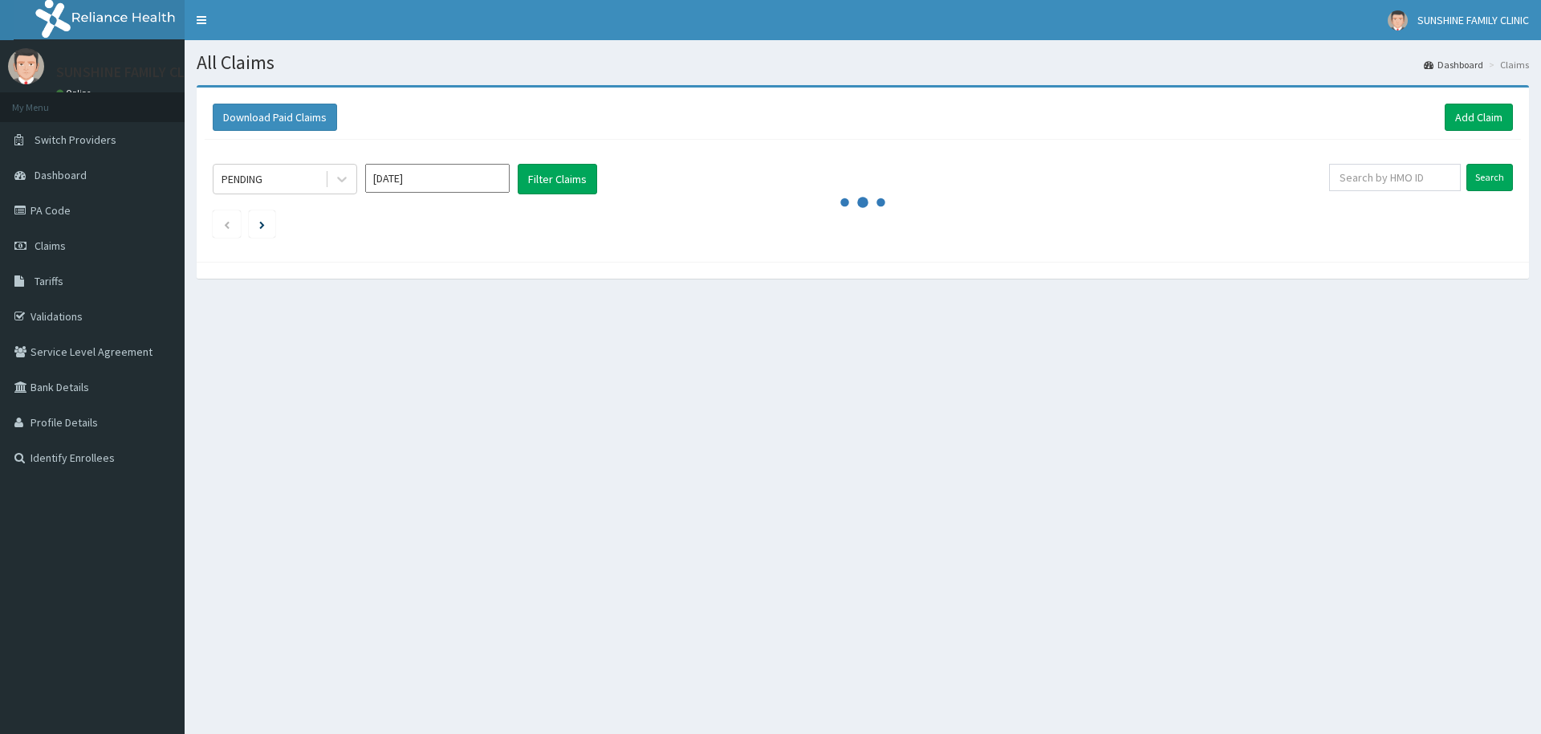 This screenshot has height=734, width=1541. Describe the element at coordinates (1507, 64) in the screenshot. I see `li: Claims` at that location.